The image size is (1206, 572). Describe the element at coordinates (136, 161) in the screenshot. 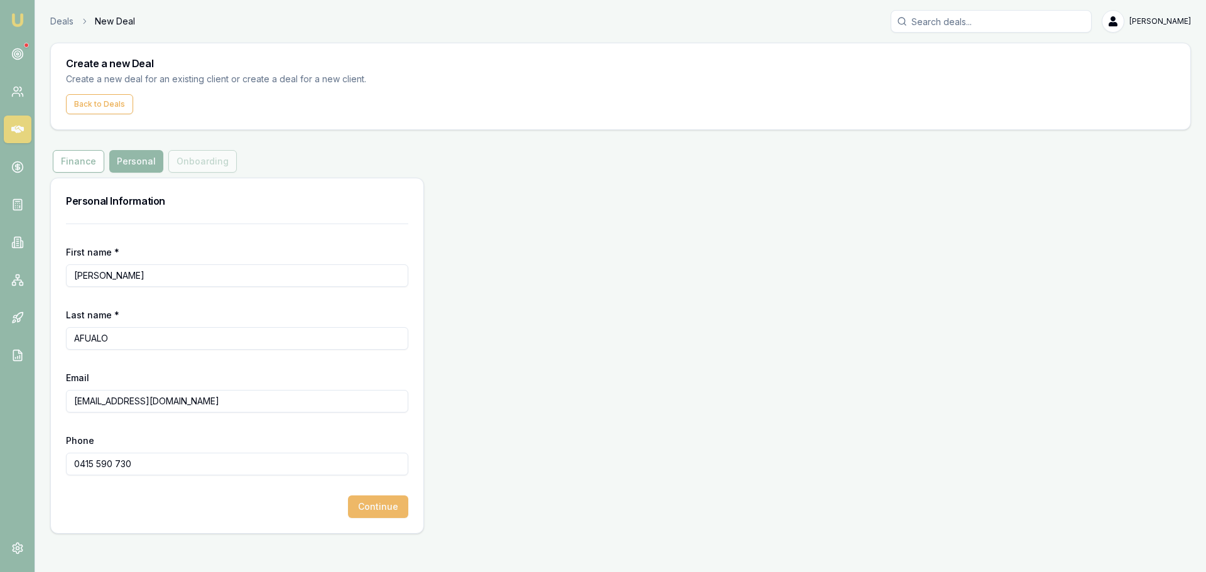

I see `button: Personal` at that location.